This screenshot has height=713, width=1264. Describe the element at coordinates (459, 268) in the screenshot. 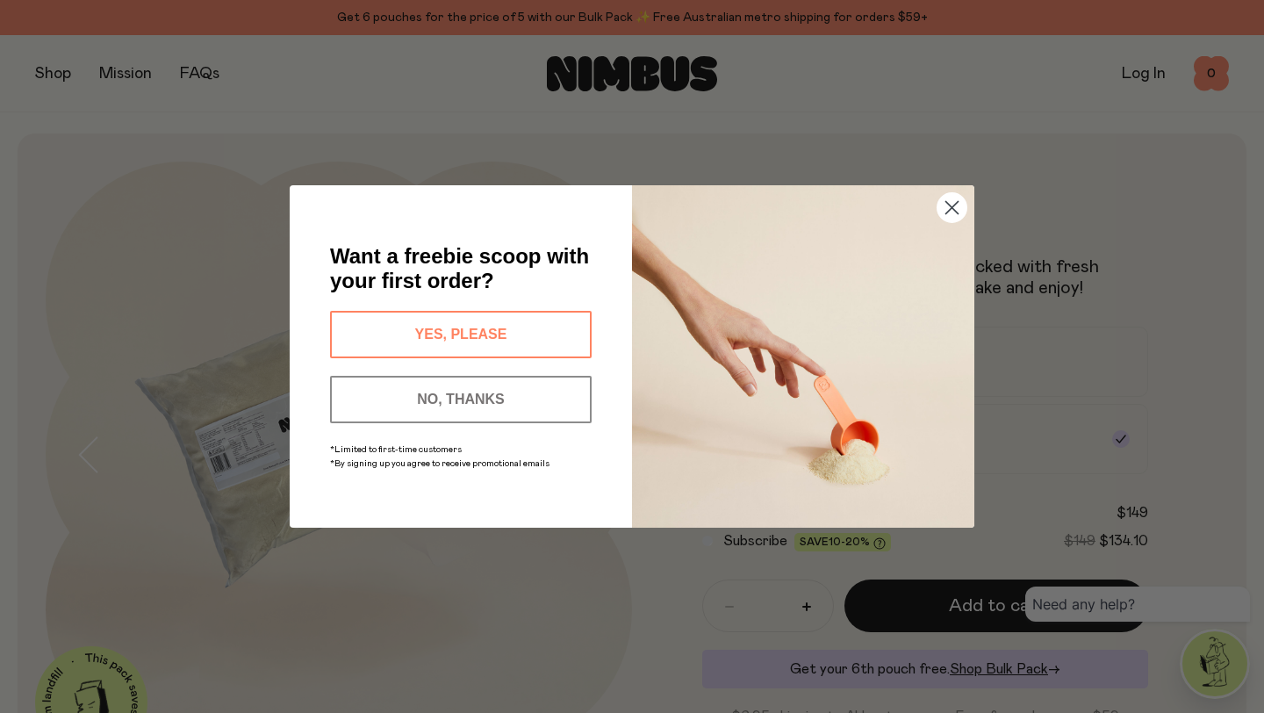

I see `span: Want a freebie scoop with your first order?` at that location.